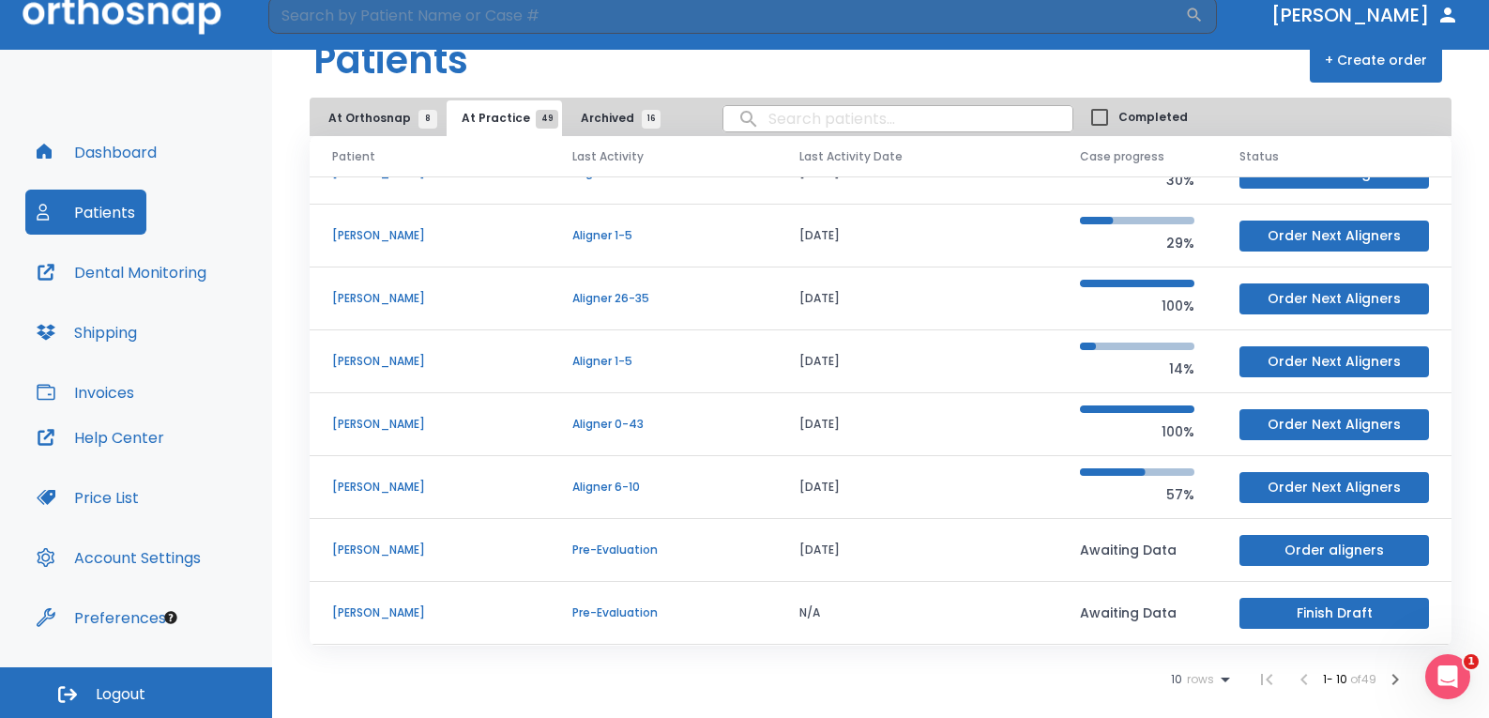 The width and height of the screenshot is (1489, 718). What do you see at coordinates (121, 272) in the screenshot?
I see `button: Dental Monitoring` at bounding box center [121, 272].